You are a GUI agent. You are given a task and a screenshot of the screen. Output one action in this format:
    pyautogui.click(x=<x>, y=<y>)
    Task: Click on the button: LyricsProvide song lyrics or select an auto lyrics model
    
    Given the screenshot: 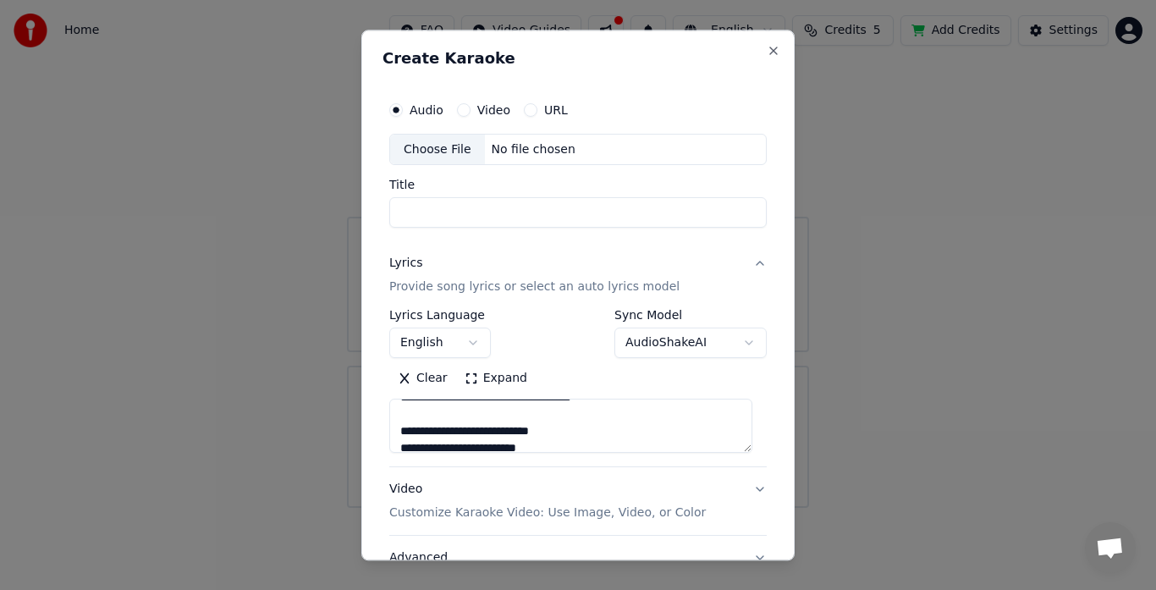 What is the action you would take?
    pyautogui.click(x=578, y=276)
    